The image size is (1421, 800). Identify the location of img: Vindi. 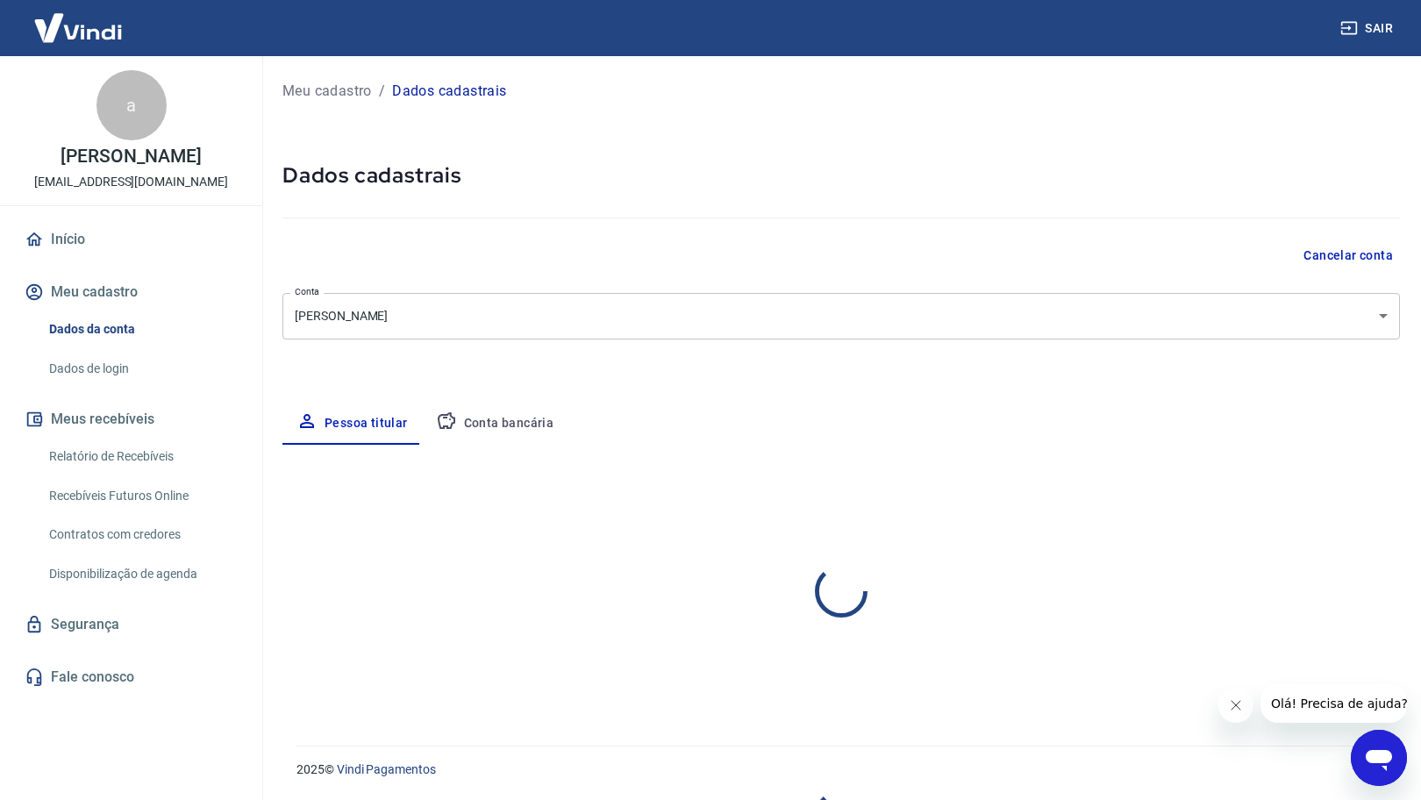
(78, 27).